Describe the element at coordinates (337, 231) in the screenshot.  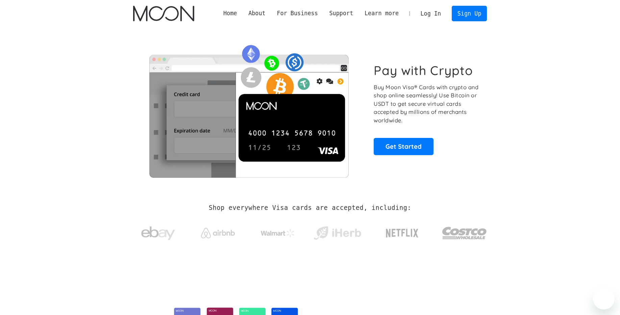
I see `a: iHerb` at that location.